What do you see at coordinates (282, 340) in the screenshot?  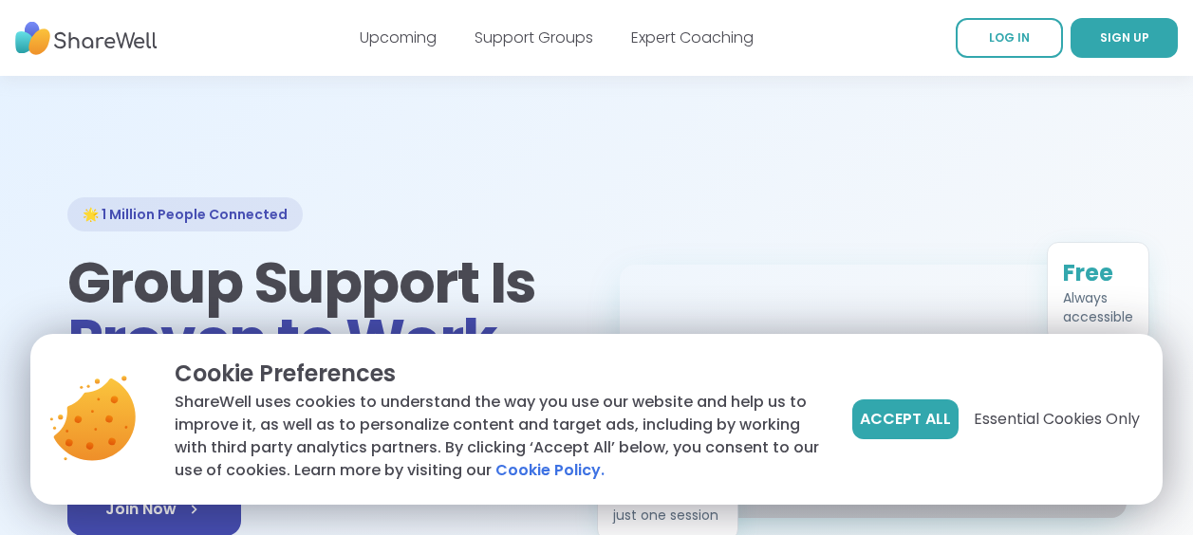 I see `span: Proven to Work` at bounding box center [282, 340].